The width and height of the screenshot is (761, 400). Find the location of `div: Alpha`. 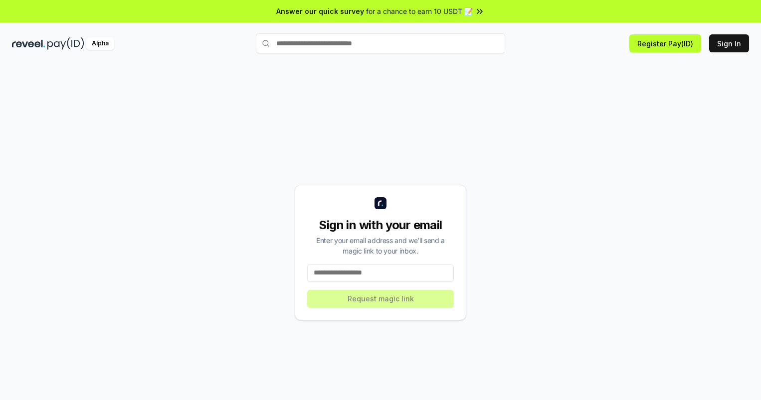

div: Alpha is located at coordinates (100, 43).